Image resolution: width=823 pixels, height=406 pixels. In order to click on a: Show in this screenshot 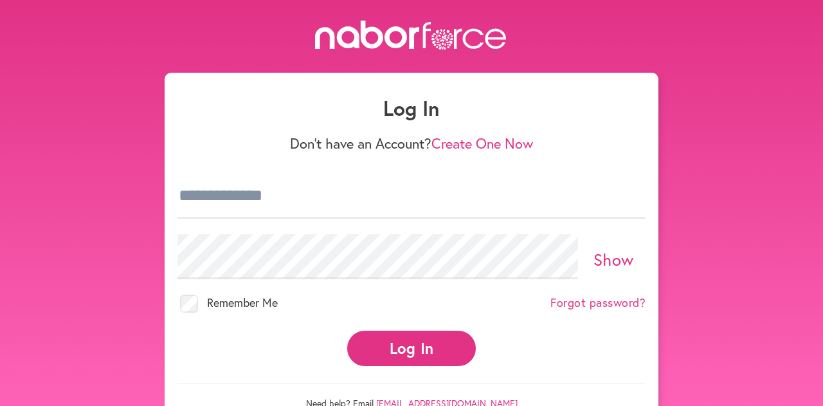, I will do `click(613, 259)`.